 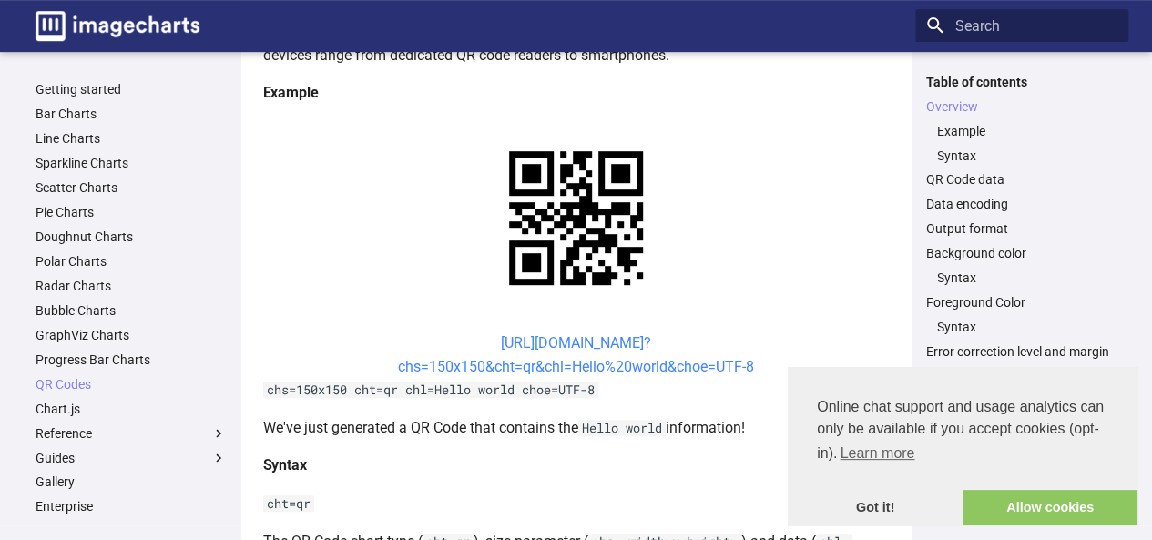 I want to click on a: Data encoding, so click(x=1022, y=204).